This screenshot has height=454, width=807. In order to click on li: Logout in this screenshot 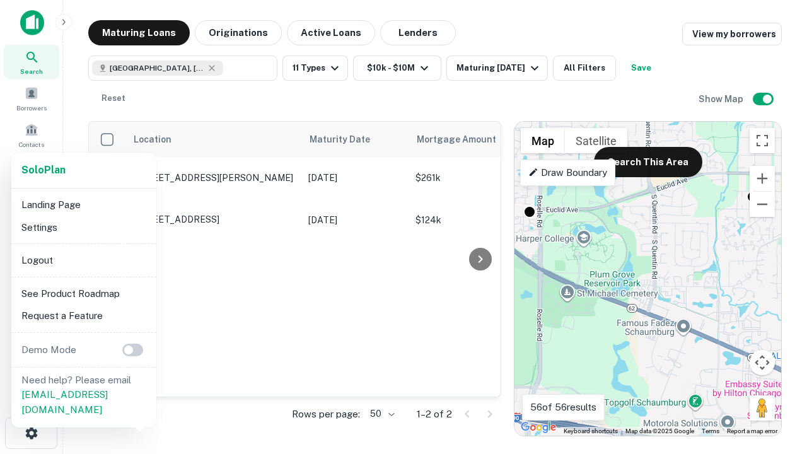, I will do `click(84, 261)`.